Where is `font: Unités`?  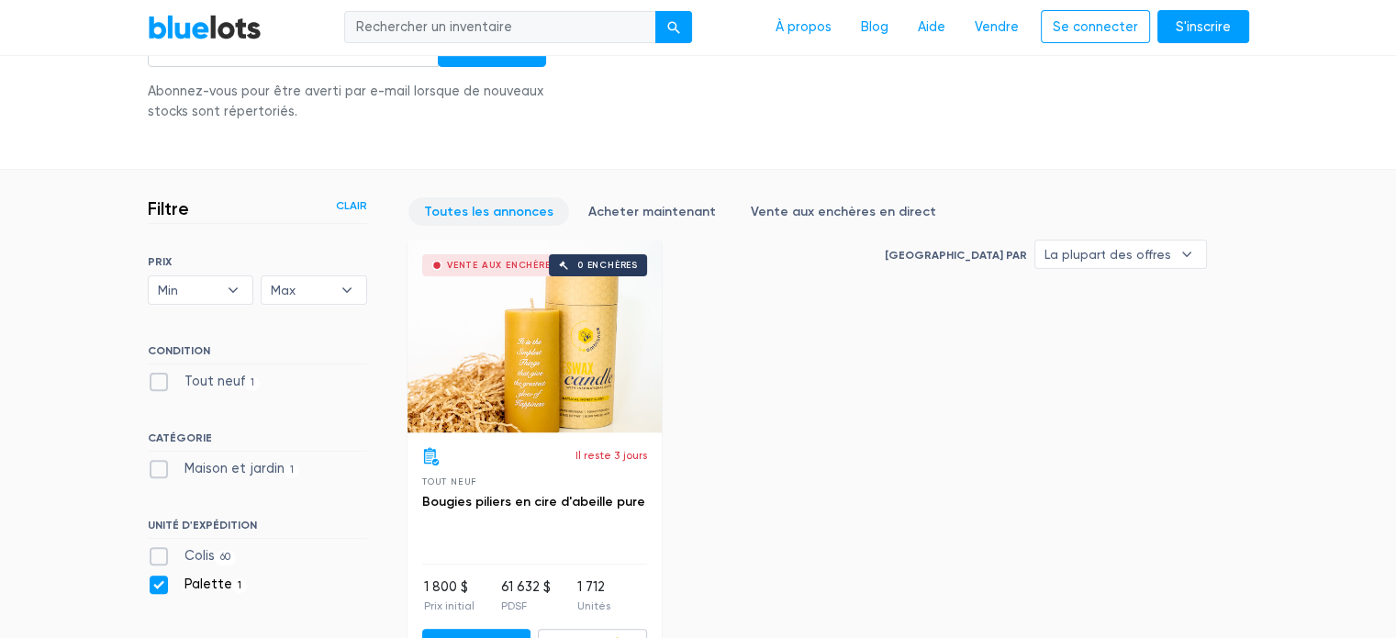
font: Unités is located at coordinates (594, 606).